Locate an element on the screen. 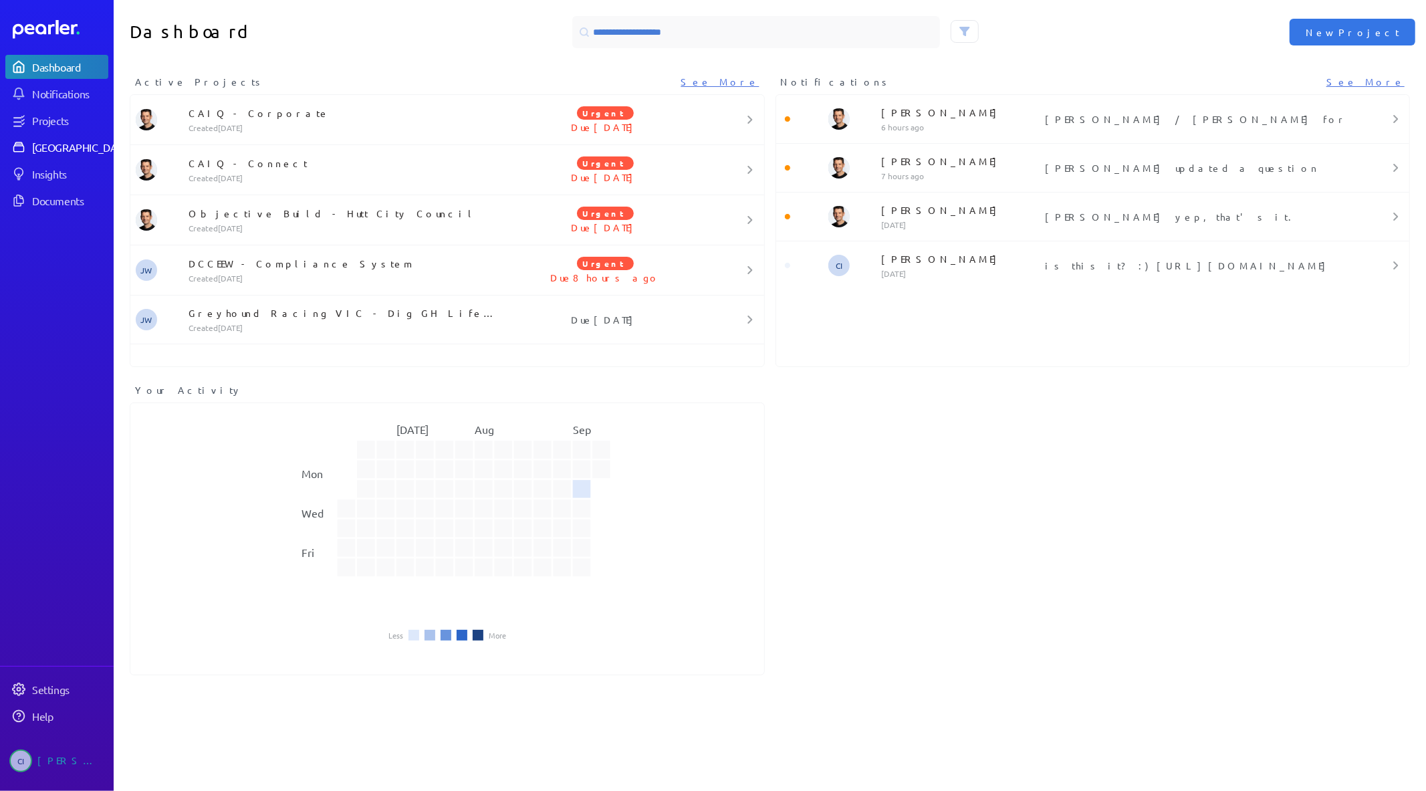 The image size is (1426, 791). text: Fri is located at coordinates (308, 552).